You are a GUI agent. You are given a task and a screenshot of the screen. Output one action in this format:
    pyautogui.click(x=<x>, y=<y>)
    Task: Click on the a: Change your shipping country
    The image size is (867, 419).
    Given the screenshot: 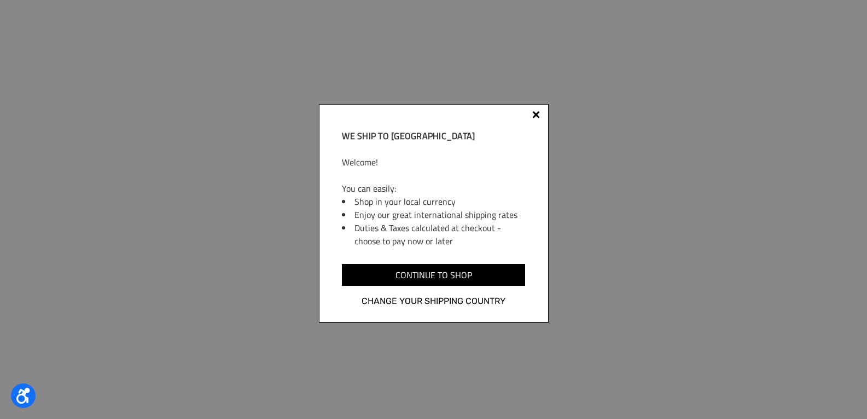 What is the action you would take?
    pyautogui.click(x=433, y=301)
    